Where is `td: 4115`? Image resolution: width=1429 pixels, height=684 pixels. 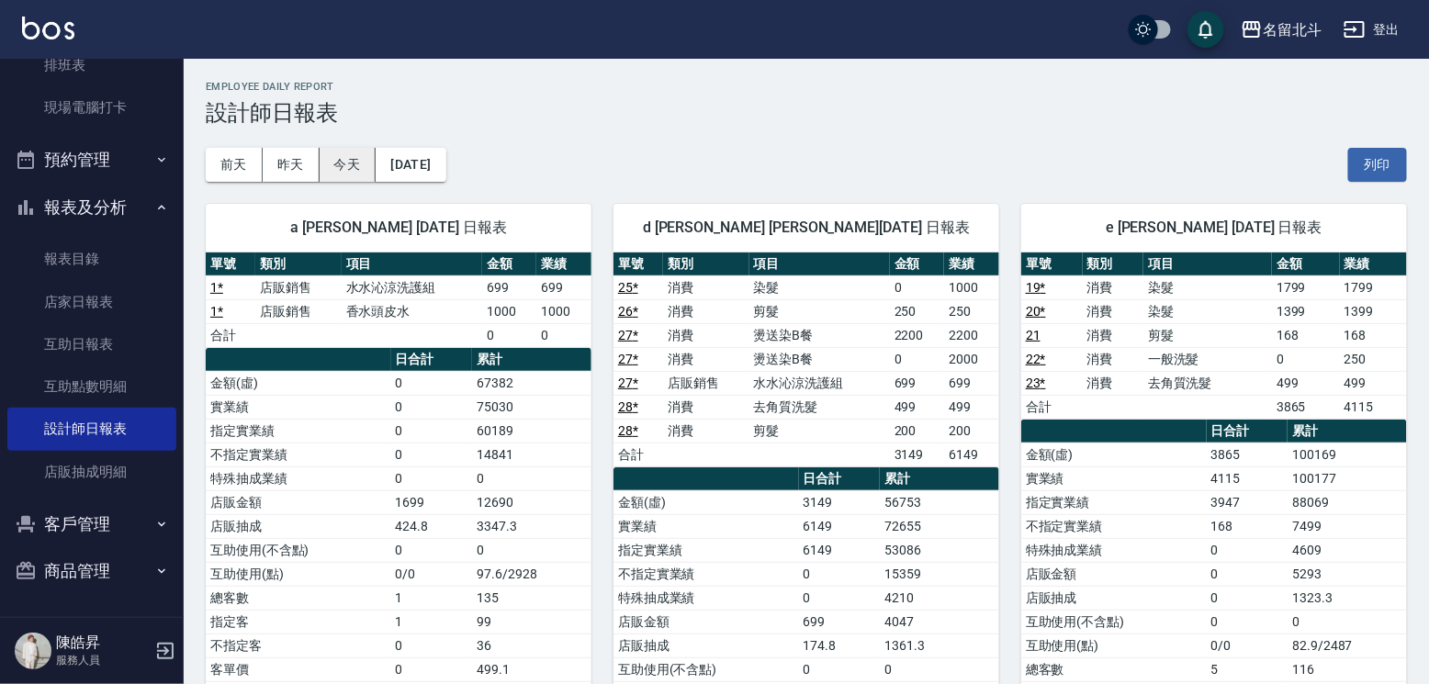
td: 4115 is located at coordinates (1247, 478).